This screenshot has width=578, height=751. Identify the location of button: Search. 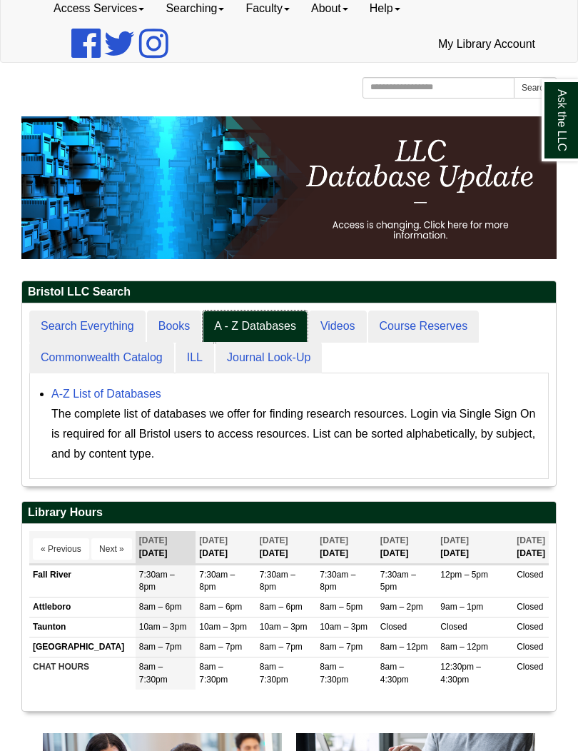
(536, 88).